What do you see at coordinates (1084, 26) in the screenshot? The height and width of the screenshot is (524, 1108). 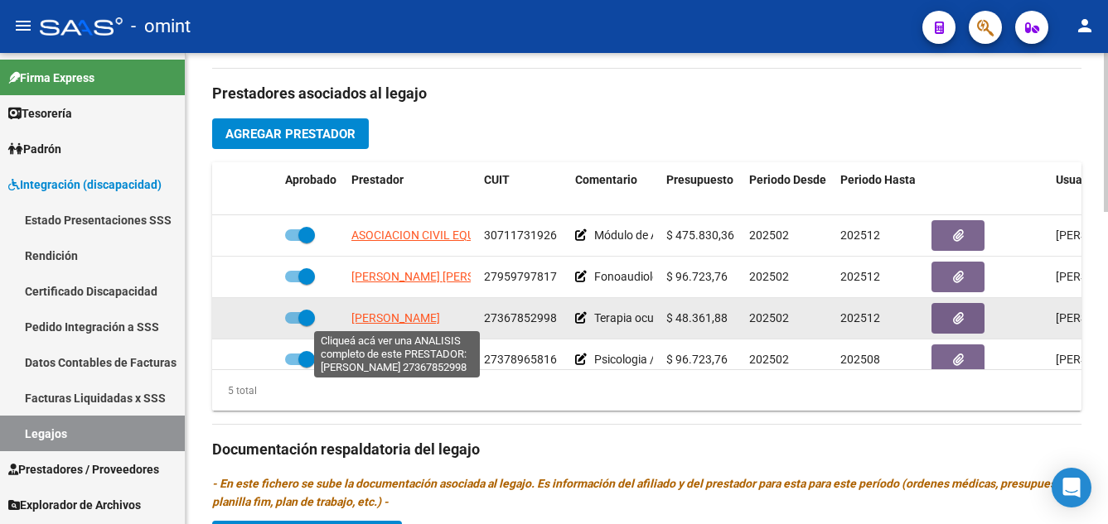 I see `mat-icon: person` at bounding box center [1084, 26].